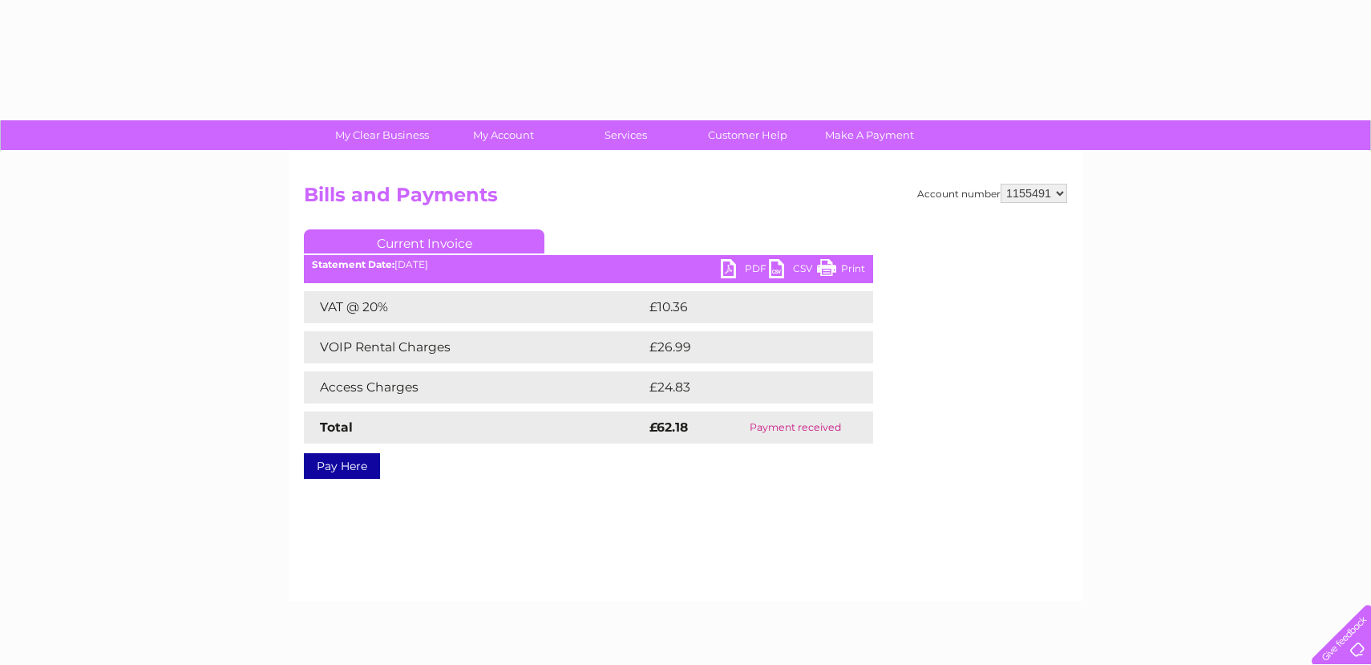 This screenshot has width=1371, height=665. Describe the element at coordinates (686, 199) in the screenshot. I see `h2: Bills and Payments` at that location.